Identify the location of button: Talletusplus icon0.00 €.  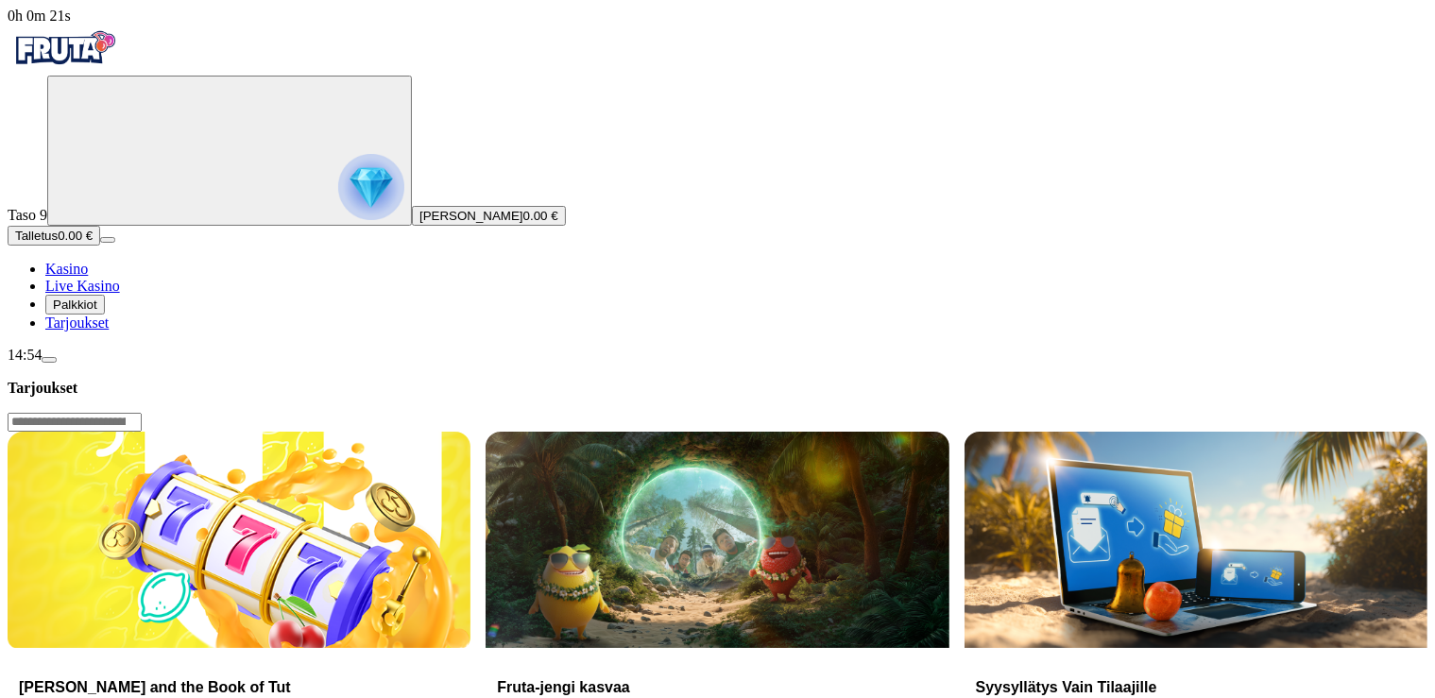
(54, 235).